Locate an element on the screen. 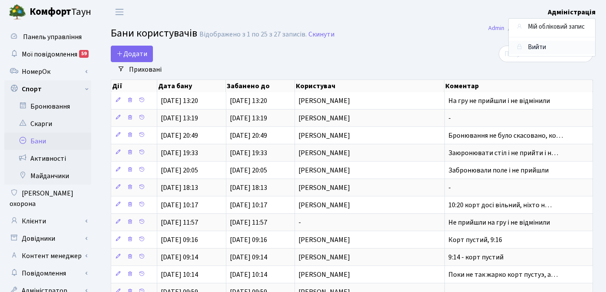 The width and height of the screenshot is (606, 292). a: Скарги is located at coordinates (48, 124).